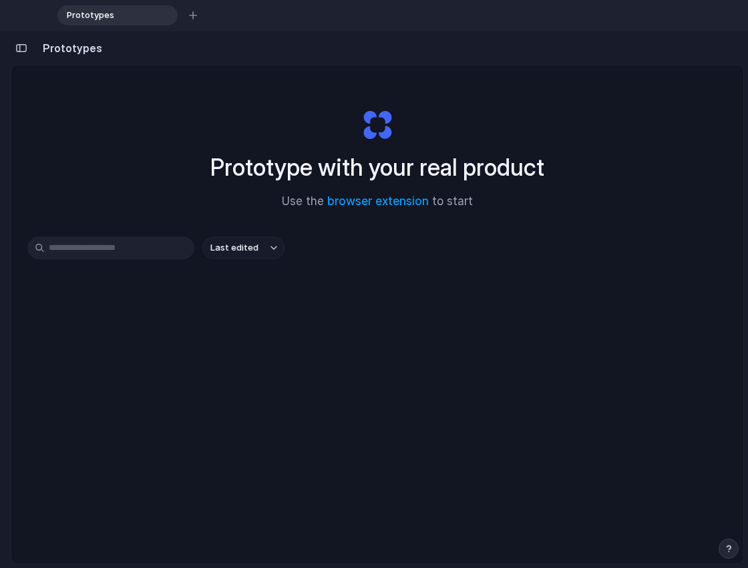 This screenshot has height=568, width=748. I want to click on h1: Prototype with your real product, so click(378, 167).